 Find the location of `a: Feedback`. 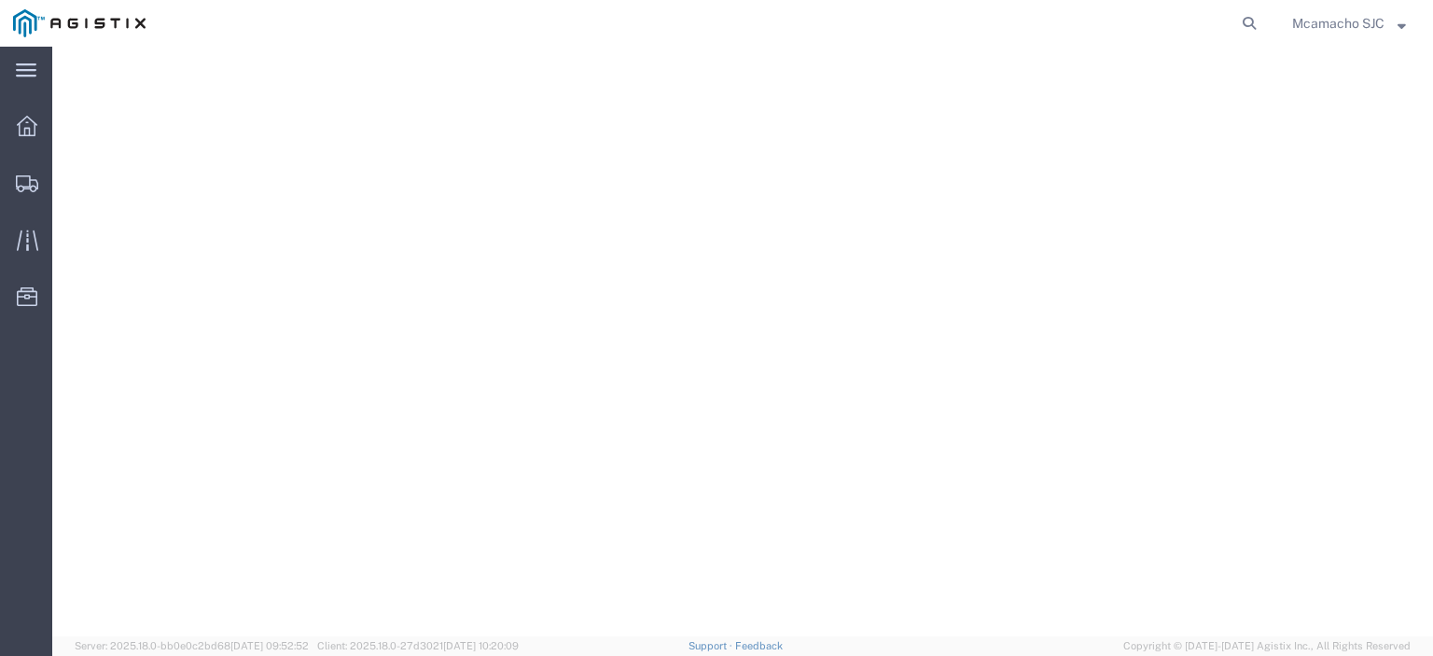

a: Feedback is located at coordinates (758, 645).